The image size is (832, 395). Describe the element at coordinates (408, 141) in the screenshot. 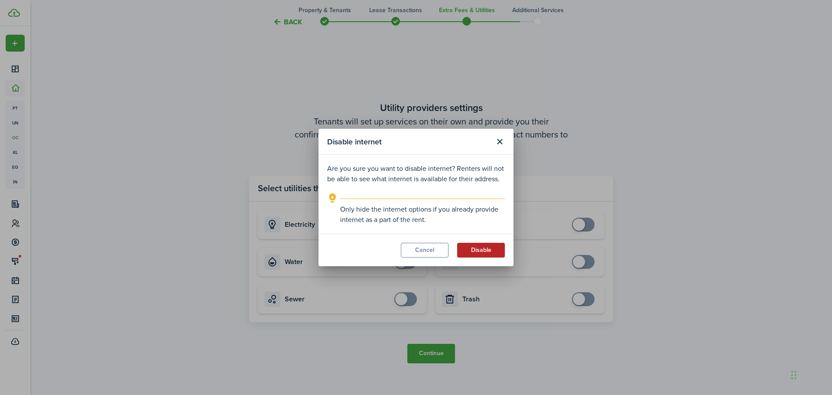

I see `modal-title: Disable internet` at that location.